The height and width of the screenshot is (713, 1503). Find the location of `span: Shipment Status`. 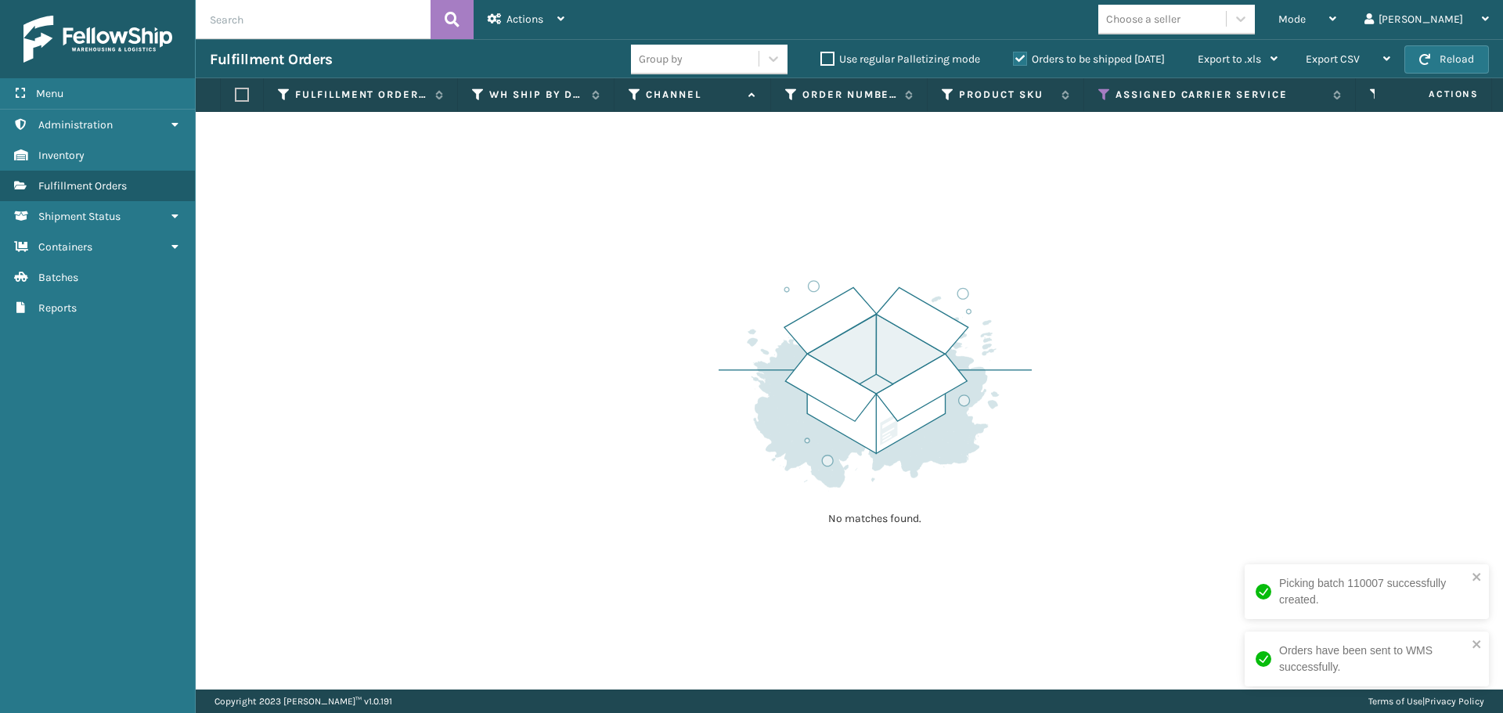

span: Shipment Status is located at coordinates (79, 216).